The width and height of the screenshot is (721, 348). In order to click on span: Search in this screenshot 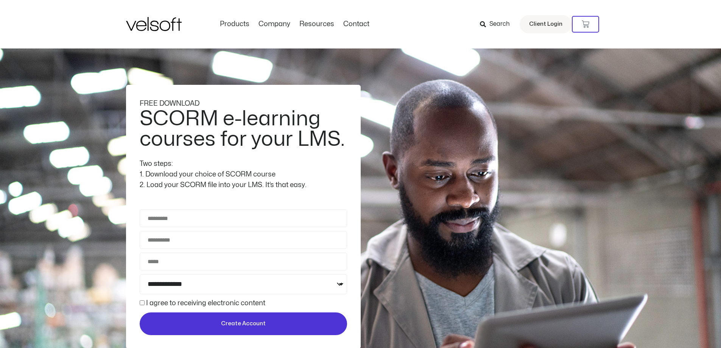, I will do `click(499, 24)`.